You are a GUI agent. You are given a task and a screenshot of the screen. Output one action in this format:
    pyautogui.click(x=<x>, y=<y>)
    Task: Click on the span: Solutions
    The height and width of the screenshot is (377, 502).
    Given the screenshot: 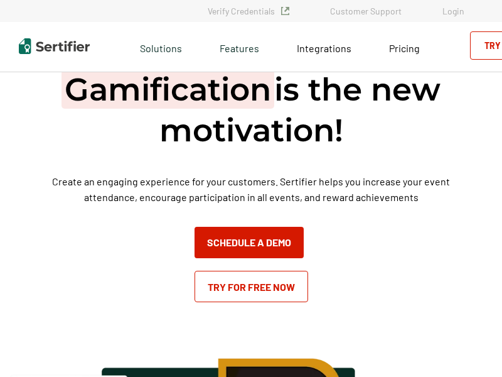 What is the action you would take?
    pyautogui.click(x=161, y=46)
    